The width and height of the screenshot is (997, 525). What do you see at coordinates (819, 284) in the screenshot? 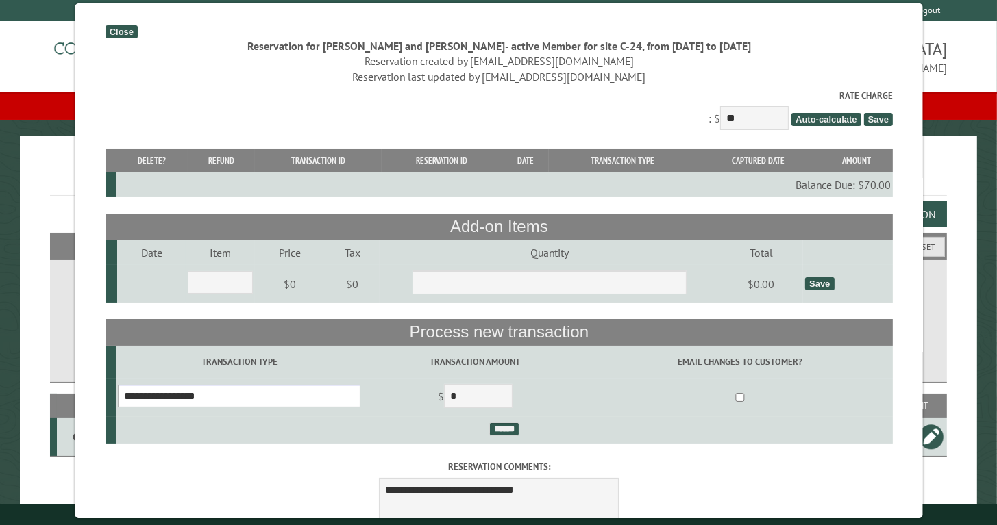
I see `div: Save` at bounding box center [819, 284].